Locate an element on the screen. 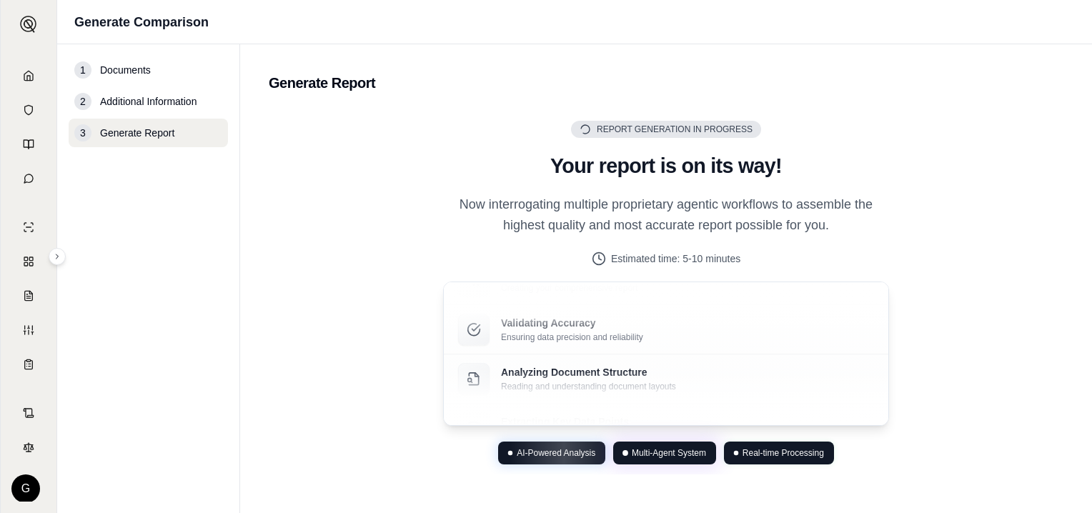 This screenshot has height=513, width=1092. p: Validating Accuracy is located at coordinates (572, 324).